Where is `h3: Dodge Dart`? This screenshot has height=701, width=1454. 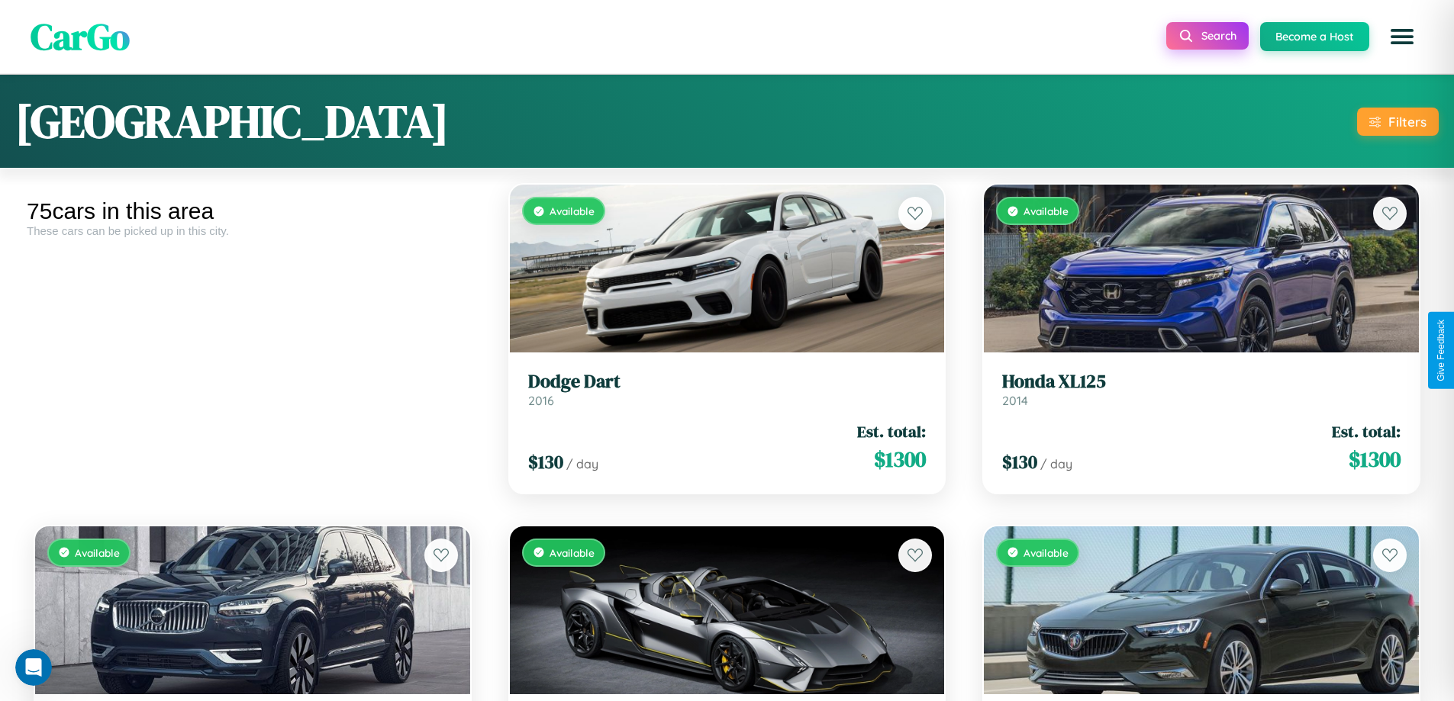
h3: Dodge Dart is located at coordinates (727, 382).